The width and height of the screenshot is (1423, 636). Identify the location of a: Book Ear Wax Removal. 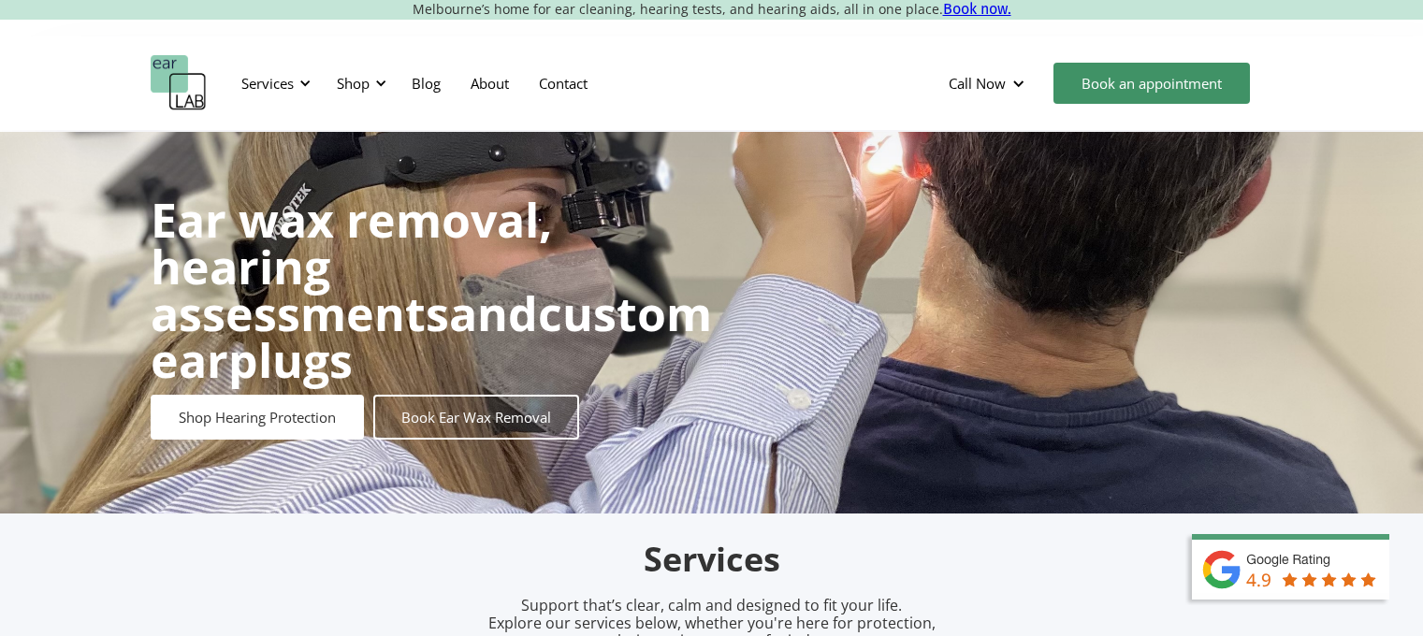
(476, 417).